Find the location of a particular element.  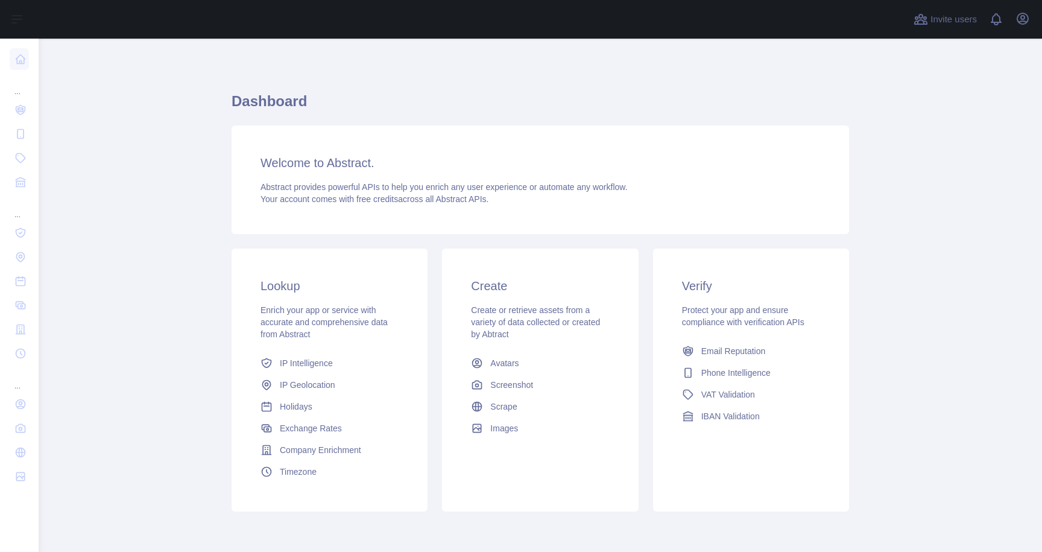

h3: Create is located at coordinates (539, 286).